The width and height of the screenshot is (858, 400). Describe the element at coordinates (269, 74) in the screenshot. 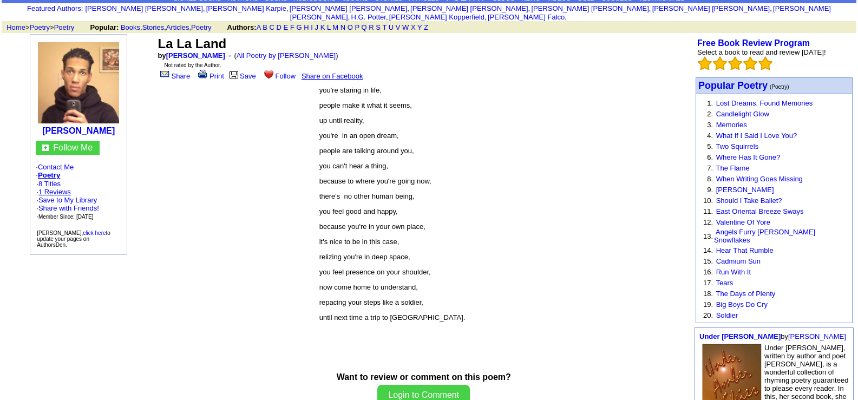

I see `img: heart.gif` at that location.